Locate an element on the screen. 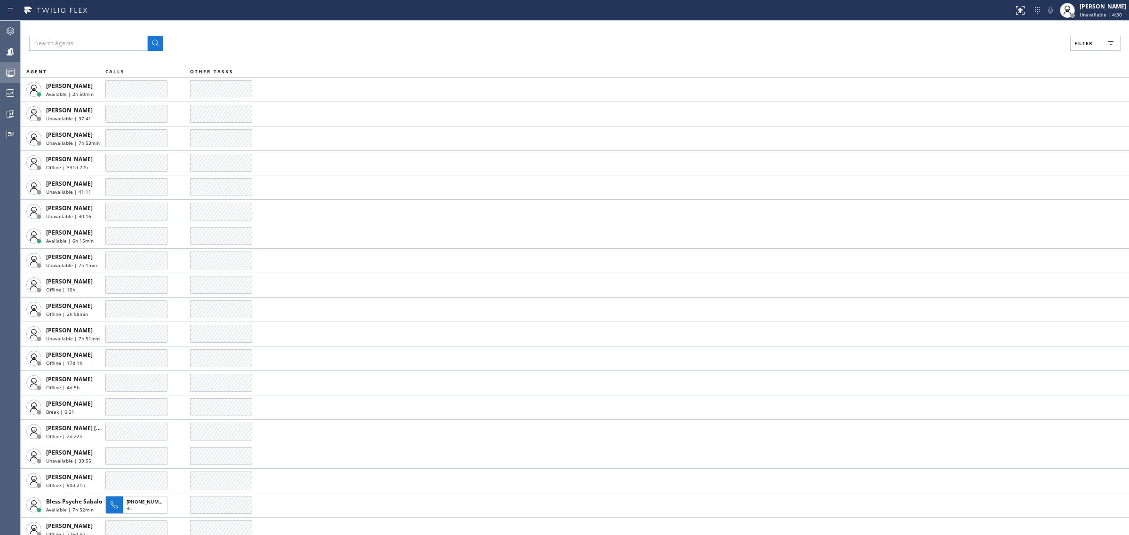 The height and width of the screenshot is (535, 1129). span: Unavailable | 4:30 is located at coordinates (1101, 15).